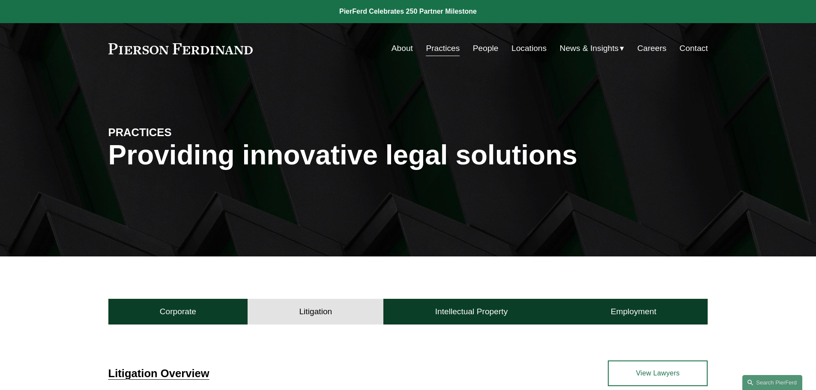 This screenshot has height=390, width=816. Describe the element at coordinates (178, 312) in the screenshot. I see `h4: Corporate` at that location.